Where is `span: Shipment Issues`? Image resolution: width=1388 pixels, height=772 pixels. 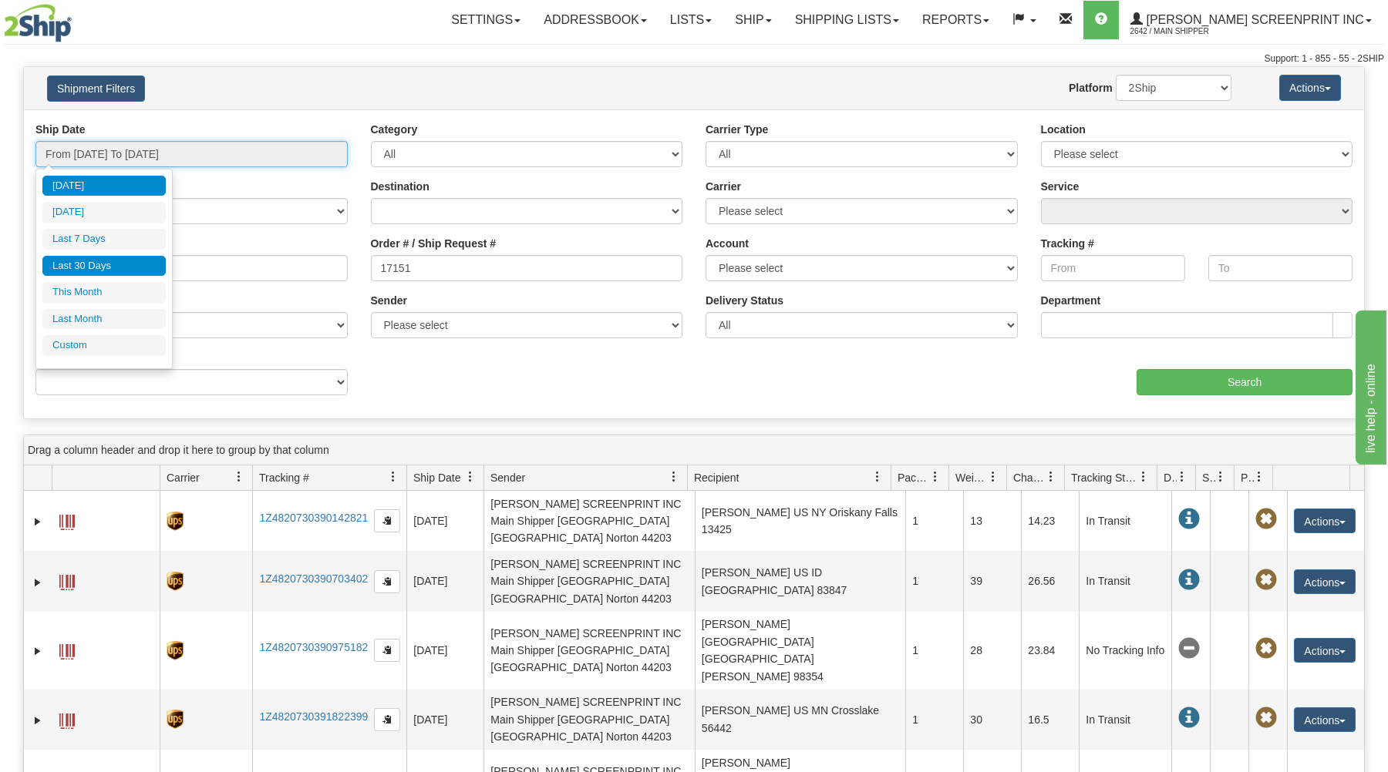
span: Shipment Issues is located at coordinates (1208, 478).